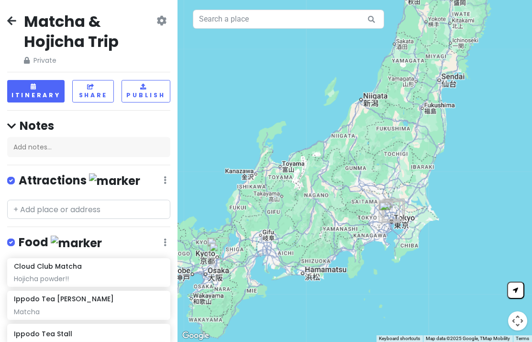  Describe the element at coordinates (393, 209) in the screenshot. I see `div: Sankō-en Store` at that location.